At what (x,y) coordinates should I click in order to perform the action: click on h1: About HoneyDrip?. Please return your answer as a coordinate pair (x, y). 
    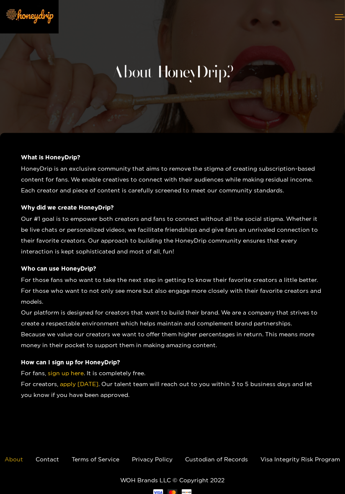
    Looking at the image, I should click on (172, 73).